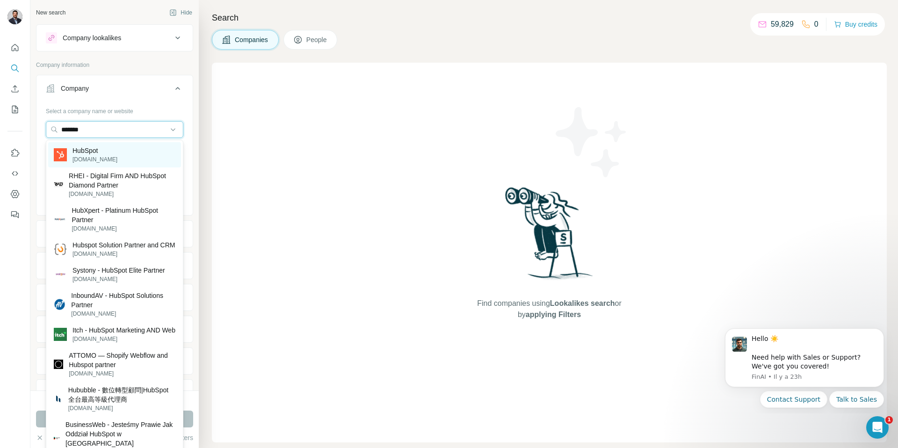 Image resolution: width=898 pixels, height=448 pixels. I want to click on p: InboundAV - HubSpot Solutions Partner, so click(123, 300).